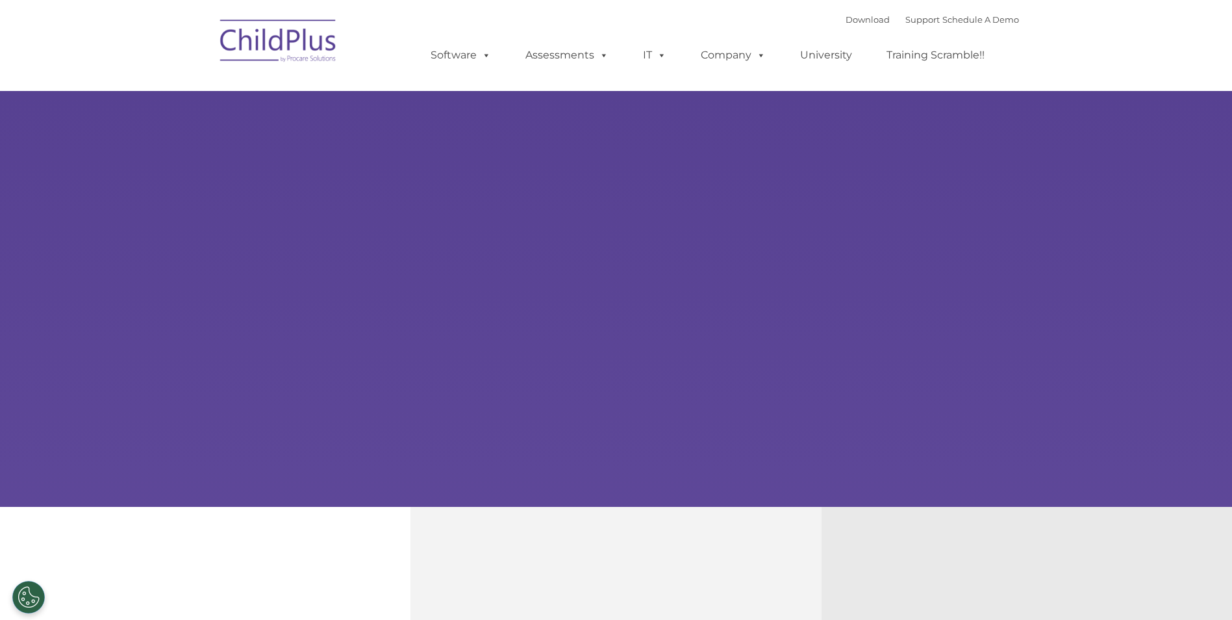 Image resolution: width=1232 pixels, height=620 pixels. Describe the element at coordinates (655, 55) in the screenshot. I see `a: IT` at that location.